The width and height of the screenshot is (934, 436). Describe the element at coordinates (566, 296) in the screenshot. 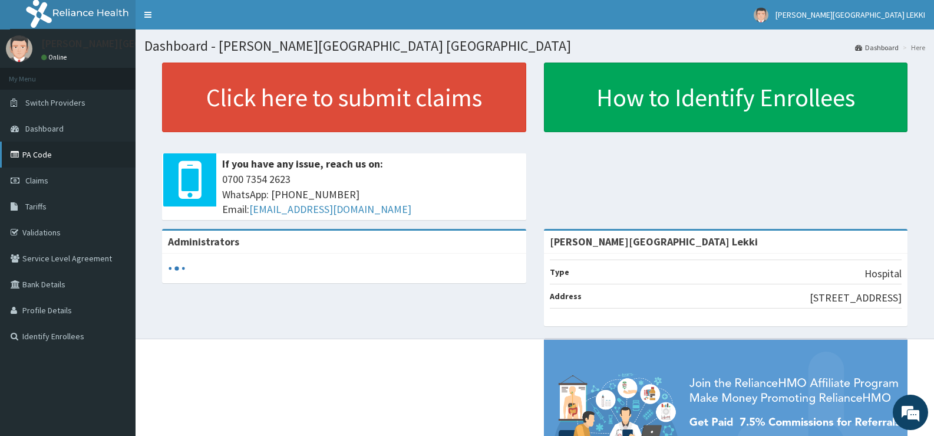

I see `b: Address` at that location.